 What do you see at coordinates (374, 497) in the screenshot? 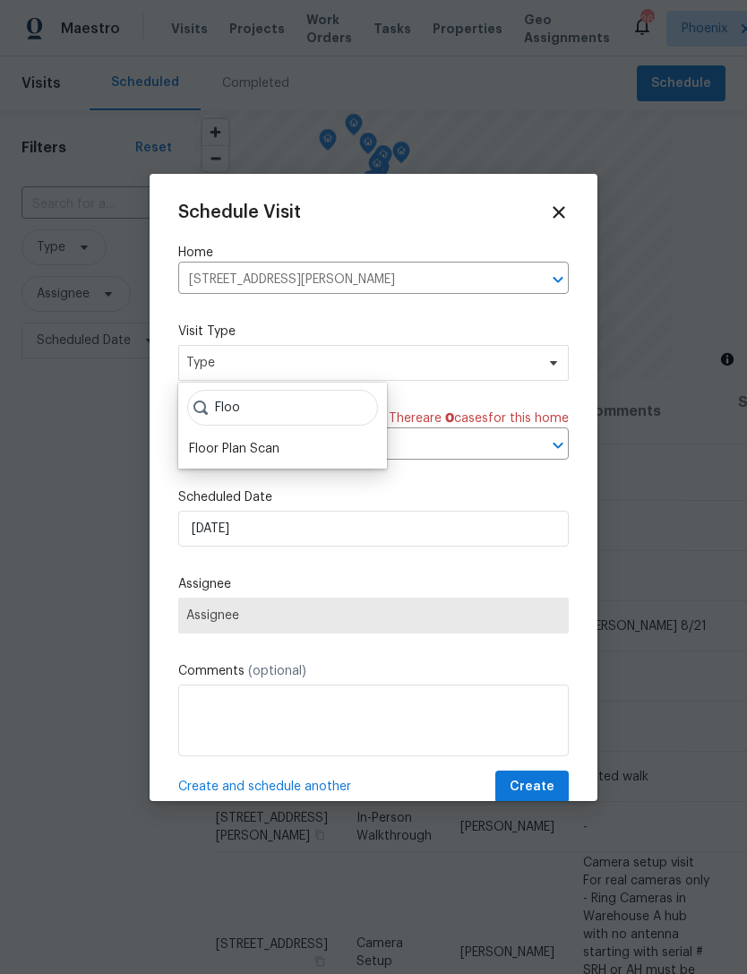
I see `label: Scheduled Date` at bounding box center [374, 497].